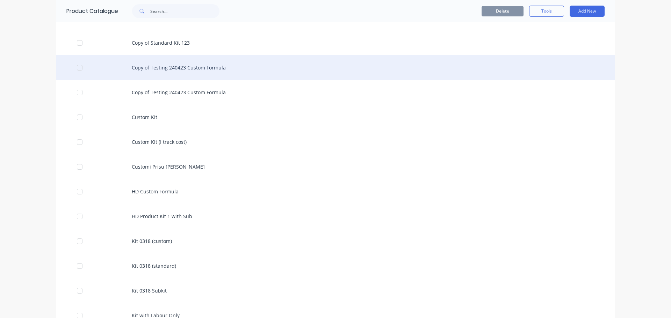  What do you see at coordinates (503, 11) in the screenshot?
I see `button: Delete` at bounding box center [503, 11].